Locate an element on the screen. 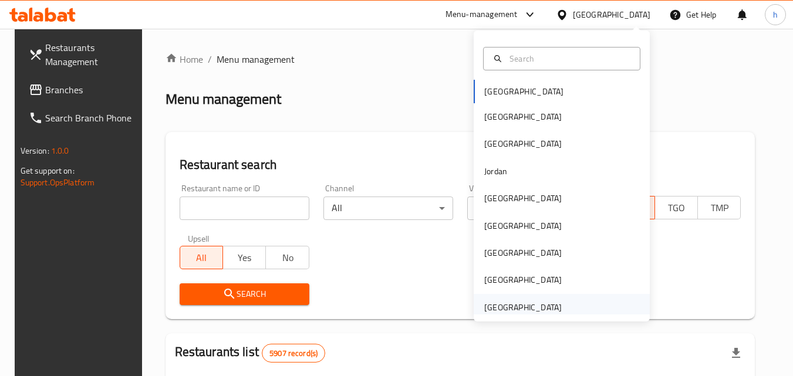 The height and width of the screenshot is (376, 793). span: Search Branch Phone is located at coordinates (92, 118).